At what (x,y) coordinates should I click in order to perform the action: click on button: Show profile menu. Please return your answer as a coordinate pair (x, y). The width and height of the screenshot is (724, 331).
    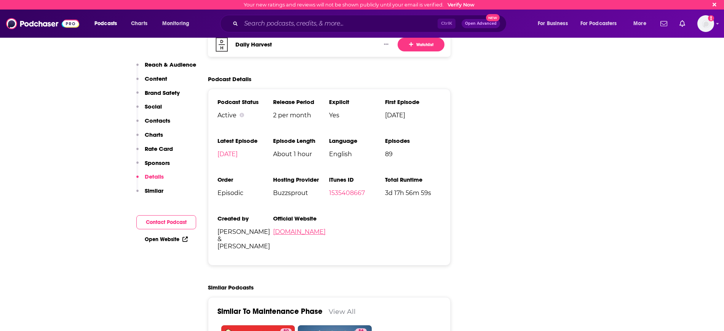
    Looking at the image, I should click on (706, 24).